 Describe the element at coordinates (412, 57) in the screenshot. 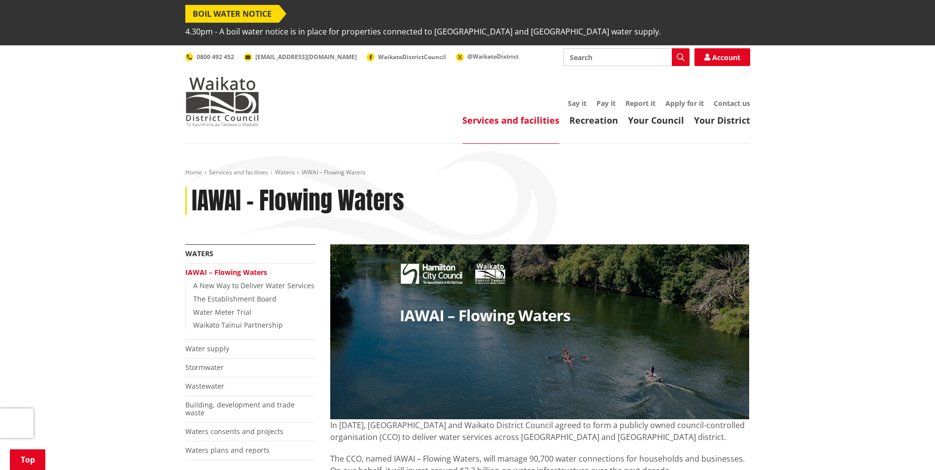

I see `span: WaikatoDistrictCouncil` at that location.